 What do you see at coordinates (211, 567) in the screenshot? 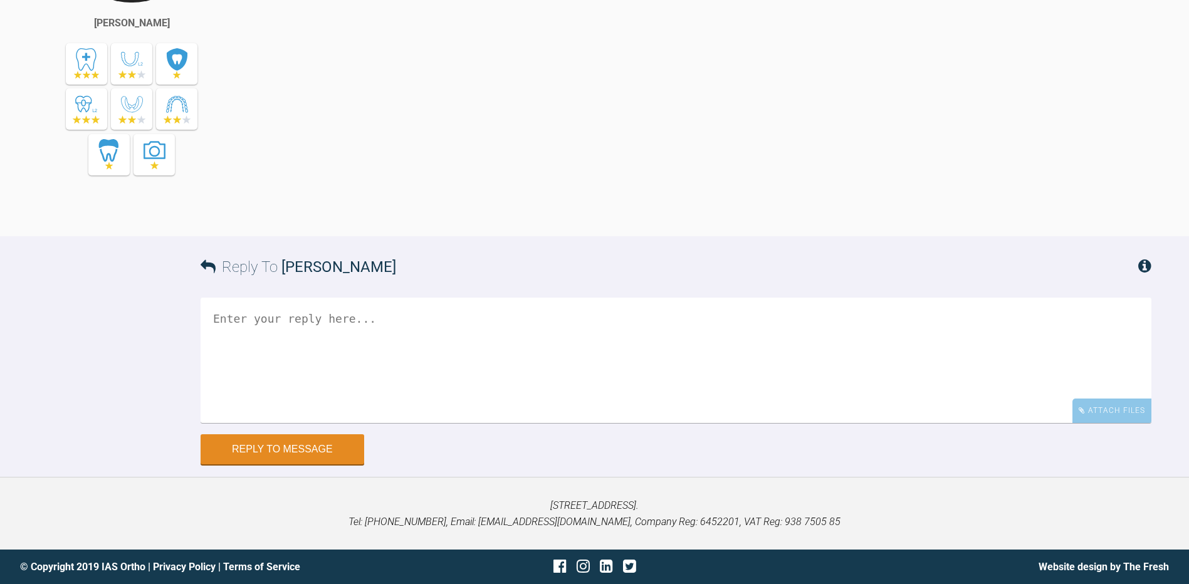
I see `div: © Copyright 2019 IAS Ortho | |` at bounding box center [211, 567].